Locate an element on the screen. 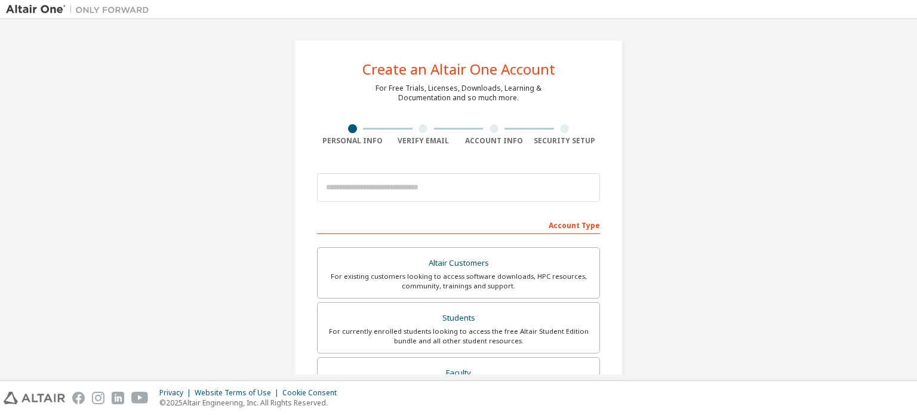 The width and height of the screenshot is (917, 415). div: Altair Customers is located at coordinates (458, 263).